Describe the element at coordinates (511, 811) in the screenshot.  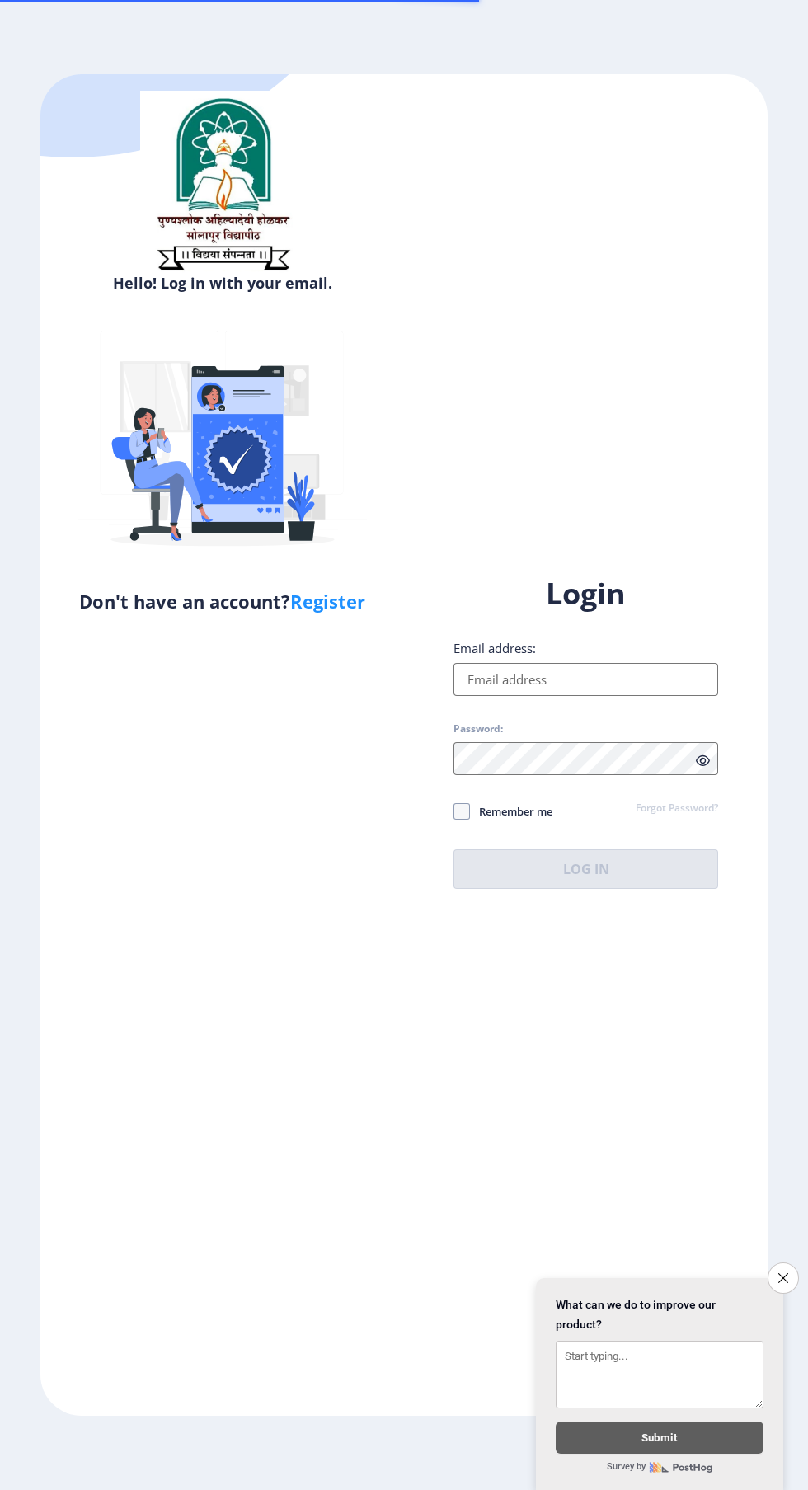
I see `span: Remember me` at that location.